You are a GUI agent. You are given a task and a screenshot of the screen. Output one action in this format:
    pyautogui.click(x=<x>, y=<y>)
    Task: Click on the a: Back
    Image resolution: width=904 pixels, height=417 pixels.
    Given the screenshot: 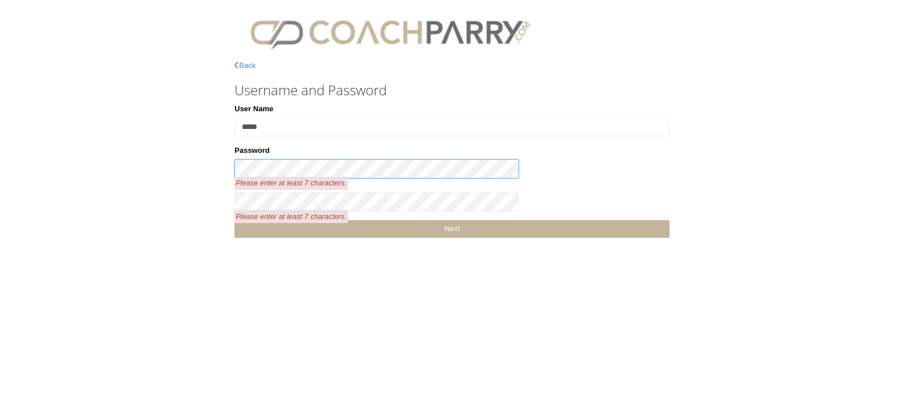 What is the action you would take?
    pyautogui.click(x=245, y=65)
    